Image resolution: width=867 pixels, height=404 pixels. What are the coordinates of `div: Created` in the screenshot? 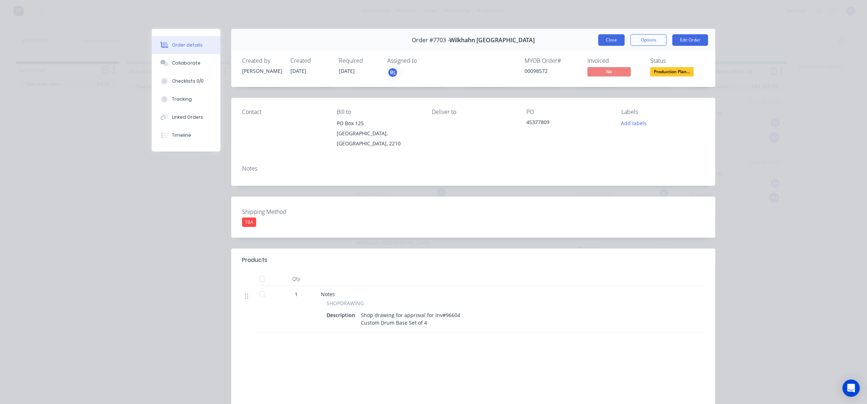 It's located at (310, 61).